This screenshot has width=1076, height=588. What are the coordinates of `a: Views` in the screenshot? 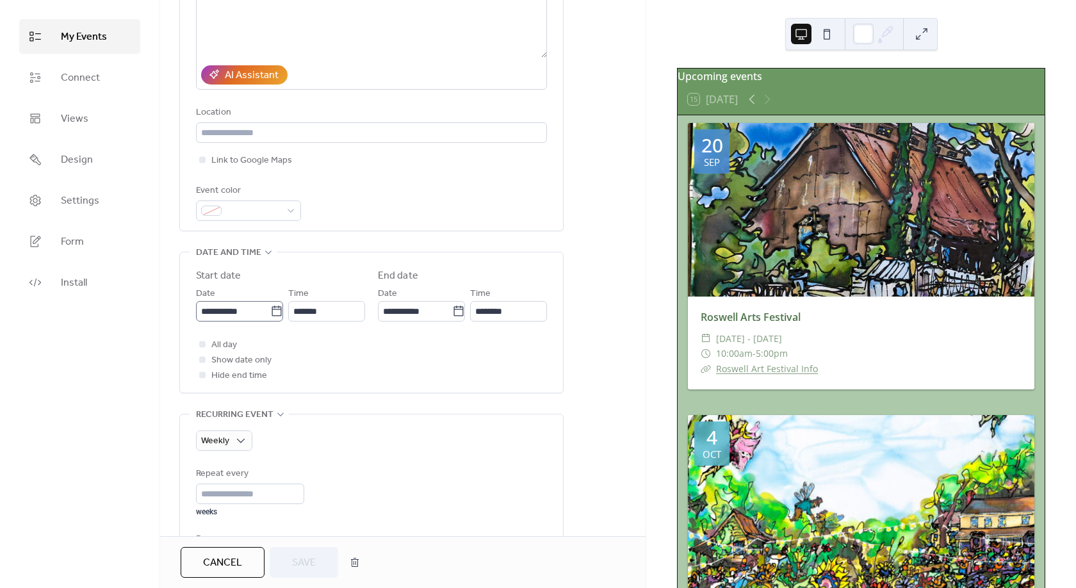 It's located at (79, 118).